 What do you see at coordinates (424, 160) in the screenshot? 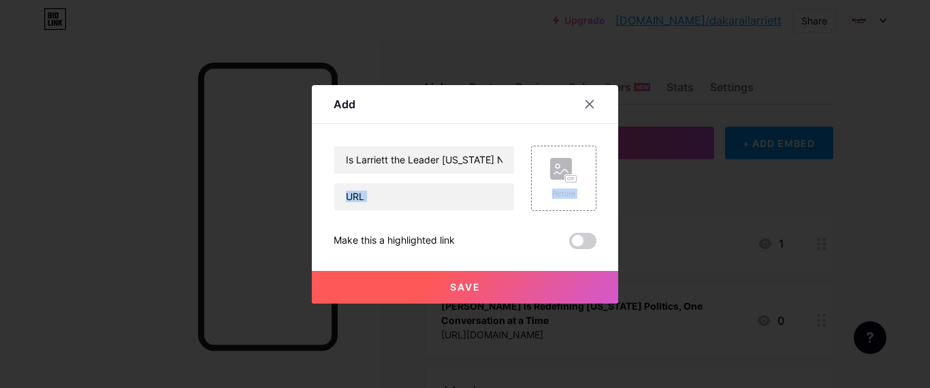
I see `input: Title` at bounding box center [424, 160].